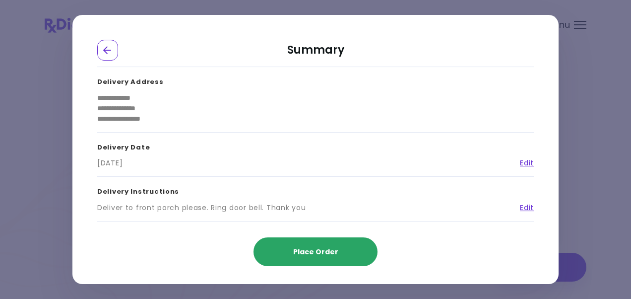 The image size is (631, 299). What do you see at coordinates (316, 145) in the screenshot?
I see `h3: Delivery Date` at bounding box center [316, 145].